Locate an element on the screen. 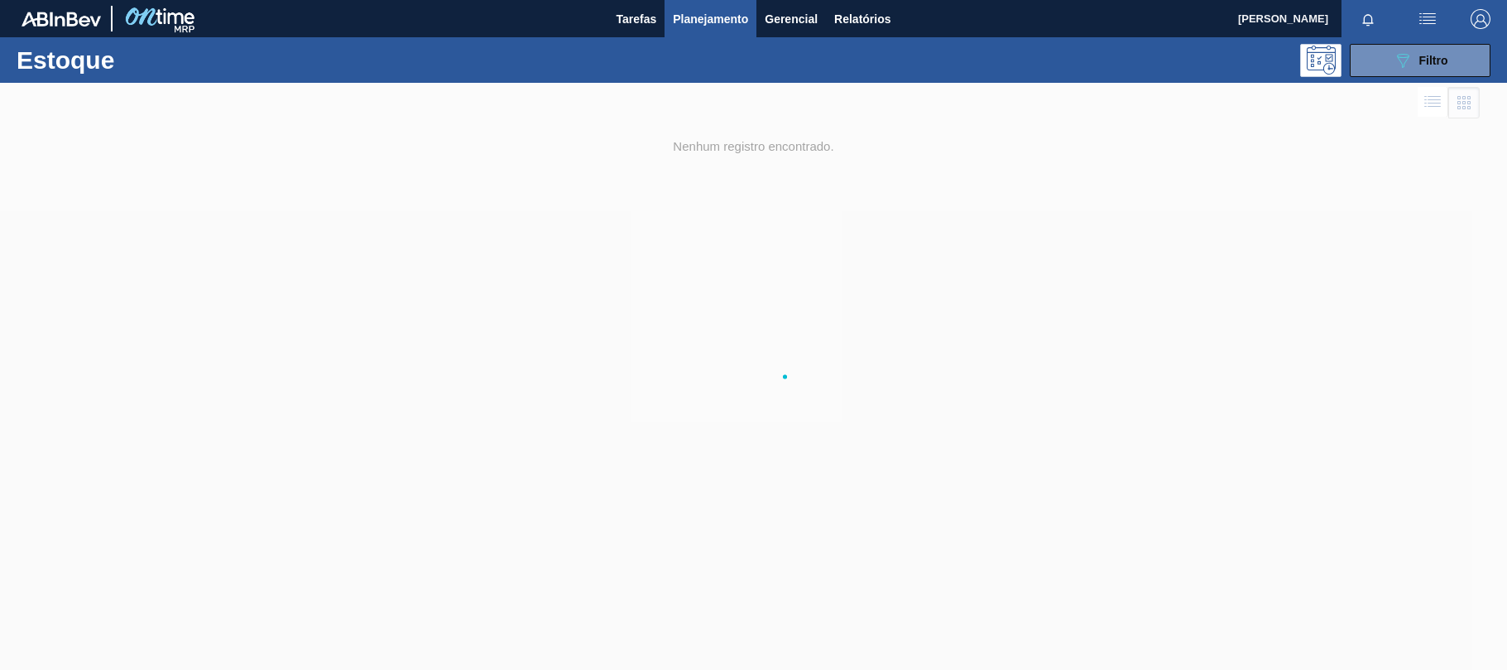 The image size is (1507, 670). img: userActions is located at coordinates (1428, 19).